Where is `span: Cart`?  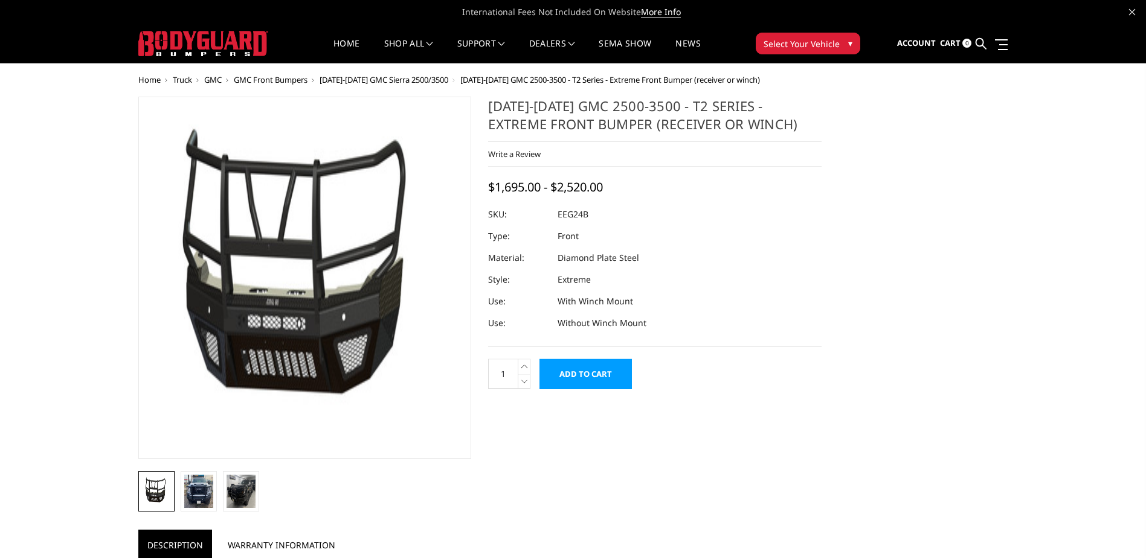
span: Cart is located at coordinates (950, 43).